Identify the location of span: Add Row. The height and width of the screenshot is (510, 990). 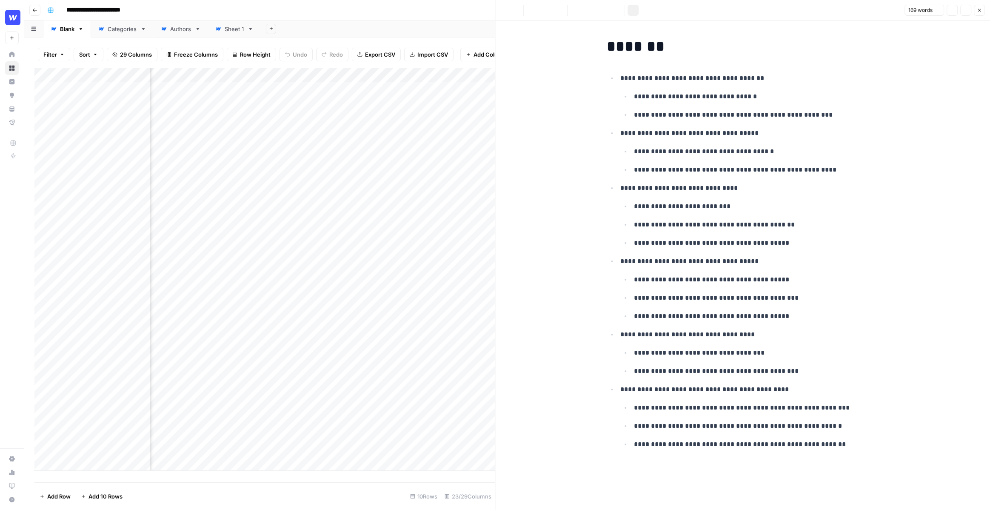
(59, 496).